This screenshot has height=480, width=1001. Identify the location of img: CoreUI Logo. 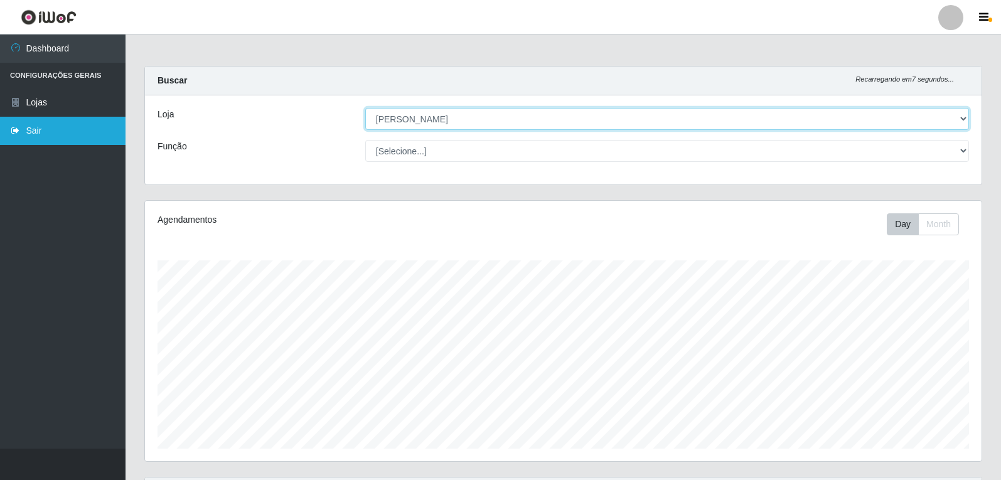
(48, 17).